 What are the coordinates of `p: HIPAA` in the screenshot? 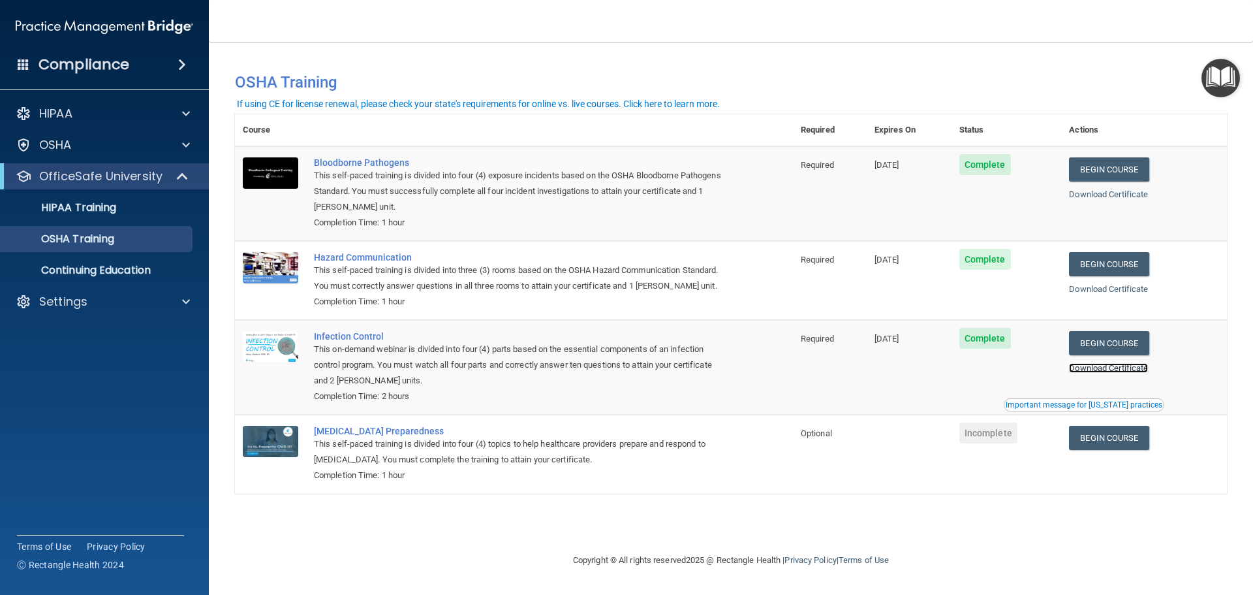 It's located at (55, 114).